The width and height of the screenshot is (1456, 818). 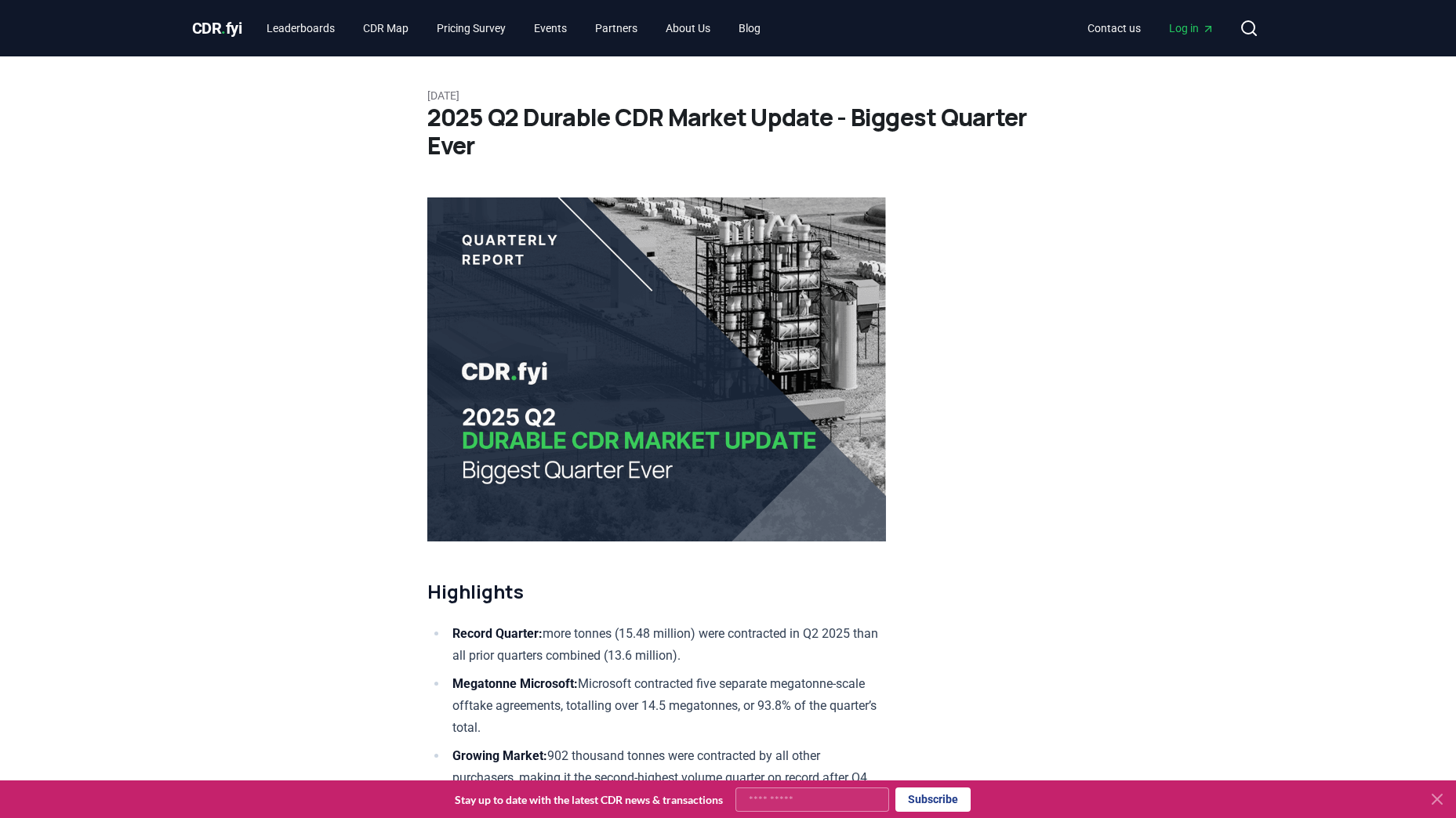 I want to click on a: Log in, so click(x=1192, y=28).